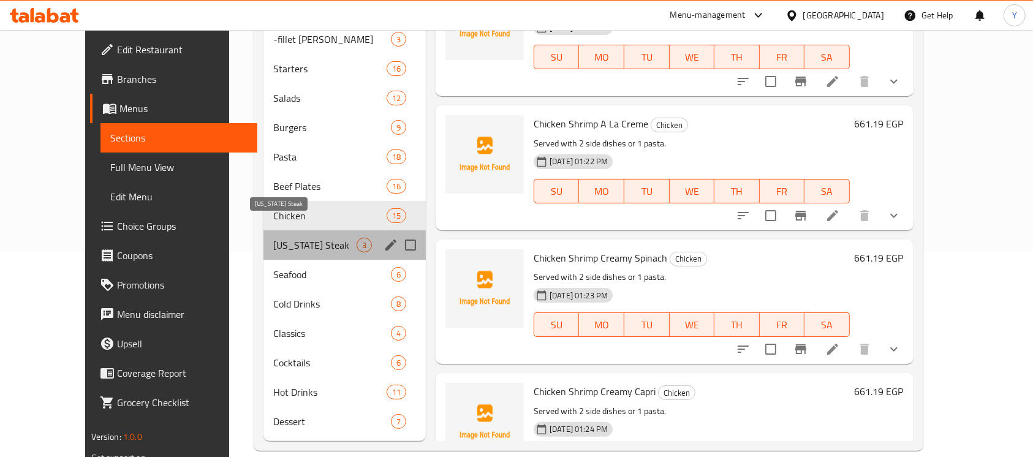 Image resolution: width=1033 pixels, height=457 pixels. What do you see at coordinates (647, 57) in the screenshot?
I see `button: TU` at bounding box center [647, 57].